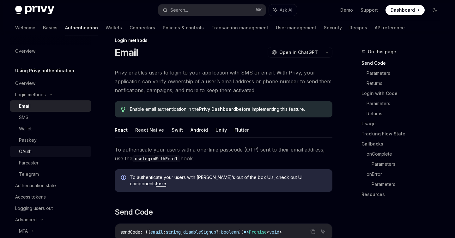 This screenshot has height=238, width=455. What do you see at coordinates (25, 152) in the screenshot?
I see `div: OAuth` at bounding box center [25, 152].